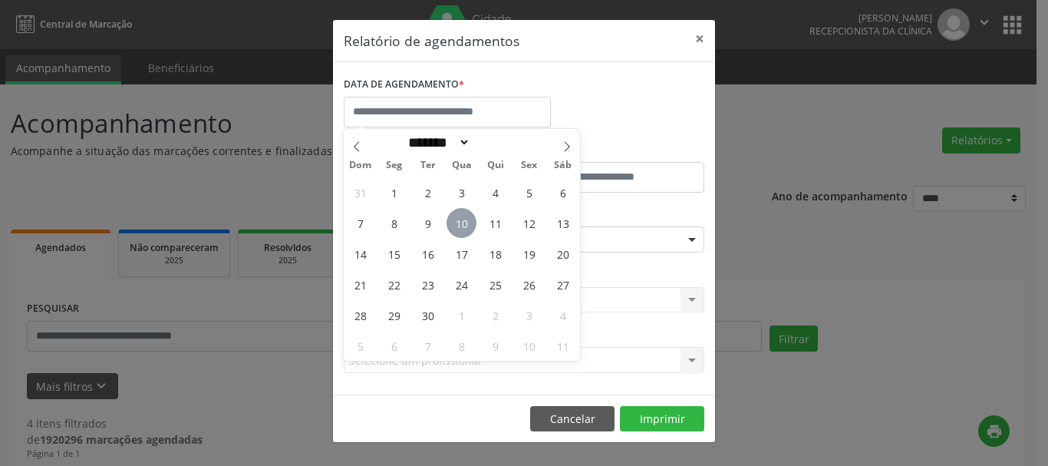 This screenshot has width=1048, height=466. I want to click on span: Qui, so click(496, 165).